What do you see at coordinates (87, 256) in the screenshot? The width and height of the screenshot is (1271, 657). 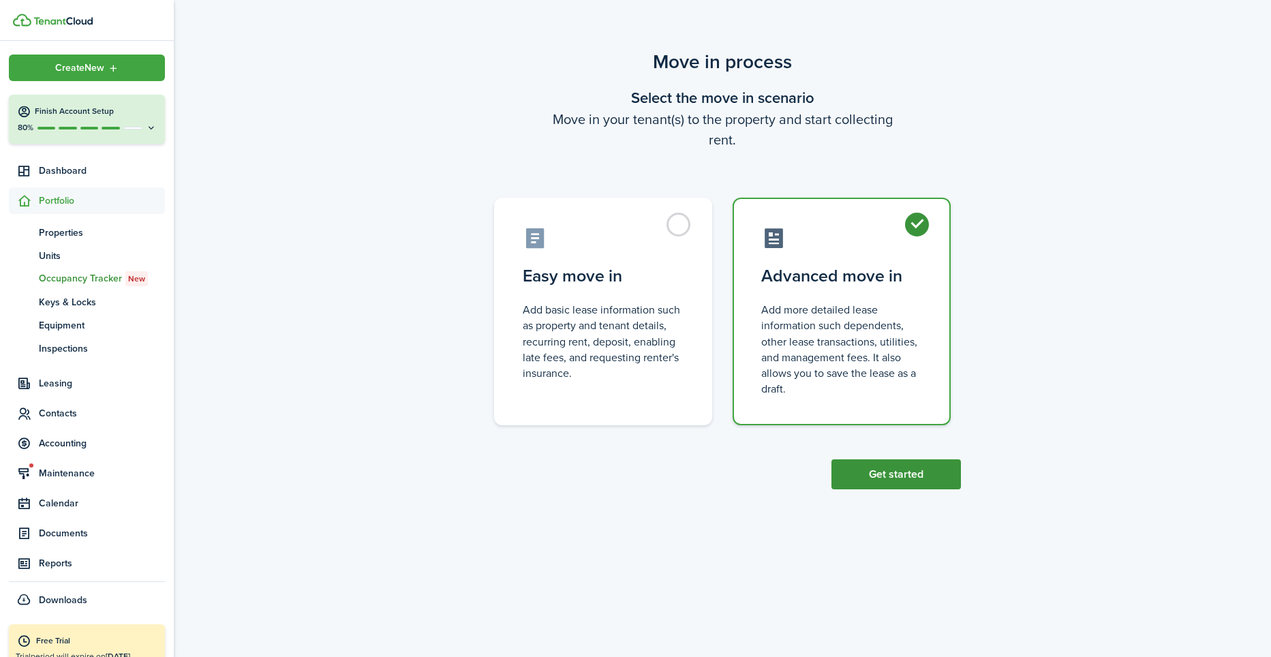 I see `a: Units` at bounding box center [87, 256].